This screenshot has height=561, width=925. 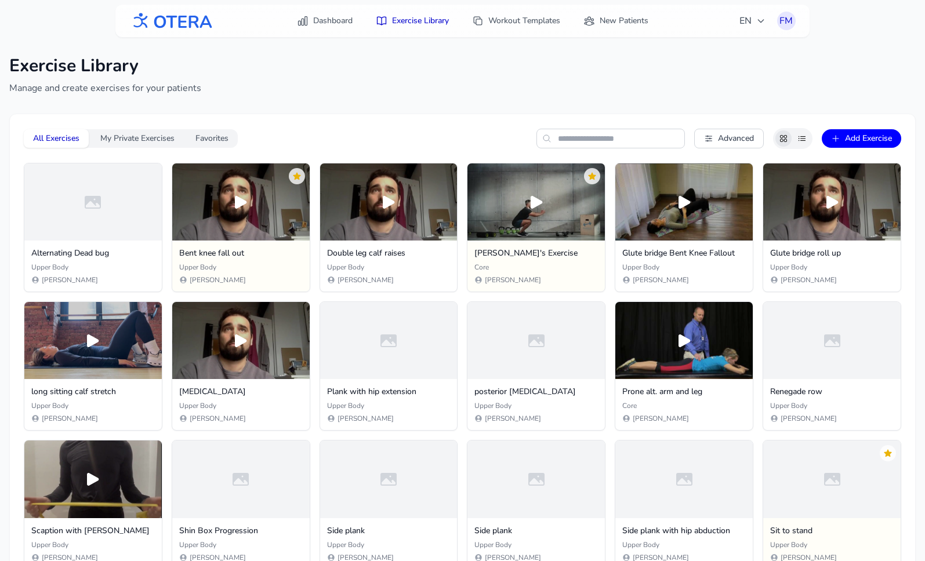 I want to click on p: Manage and create exercises for your patients, so click(x=462, y=88).